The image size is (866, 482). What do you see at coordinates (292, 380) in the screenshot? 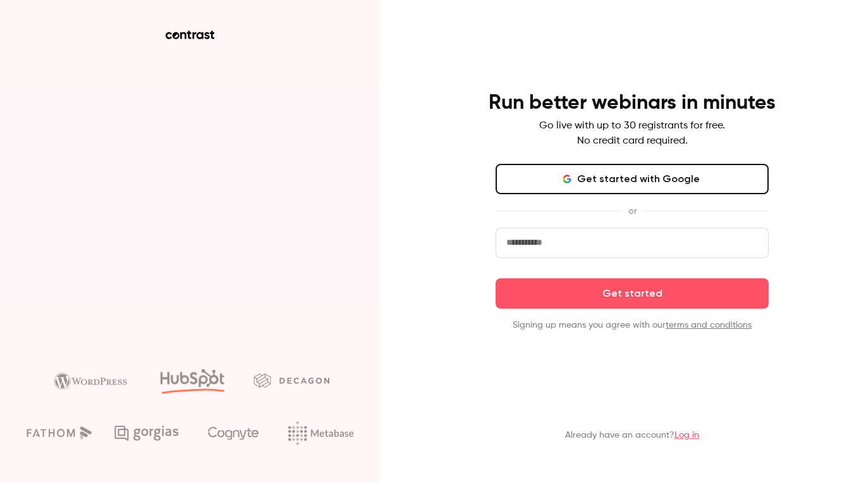
I see `img: decagon` at bounding box center [292, 380].